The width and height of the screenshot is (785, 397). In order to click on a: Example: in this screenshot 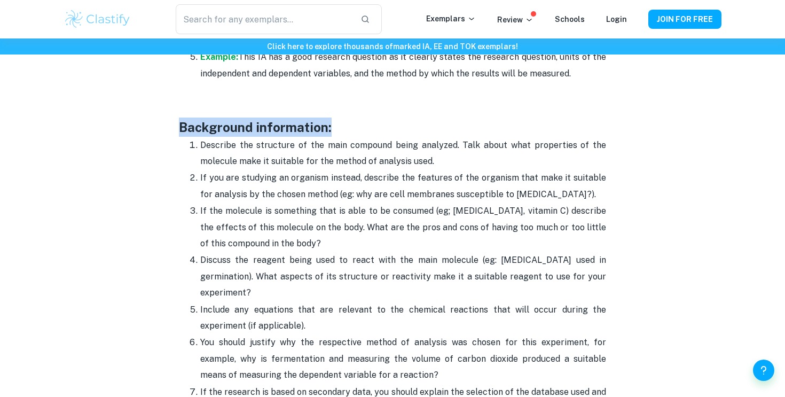, I will do `click(219, 57)`.